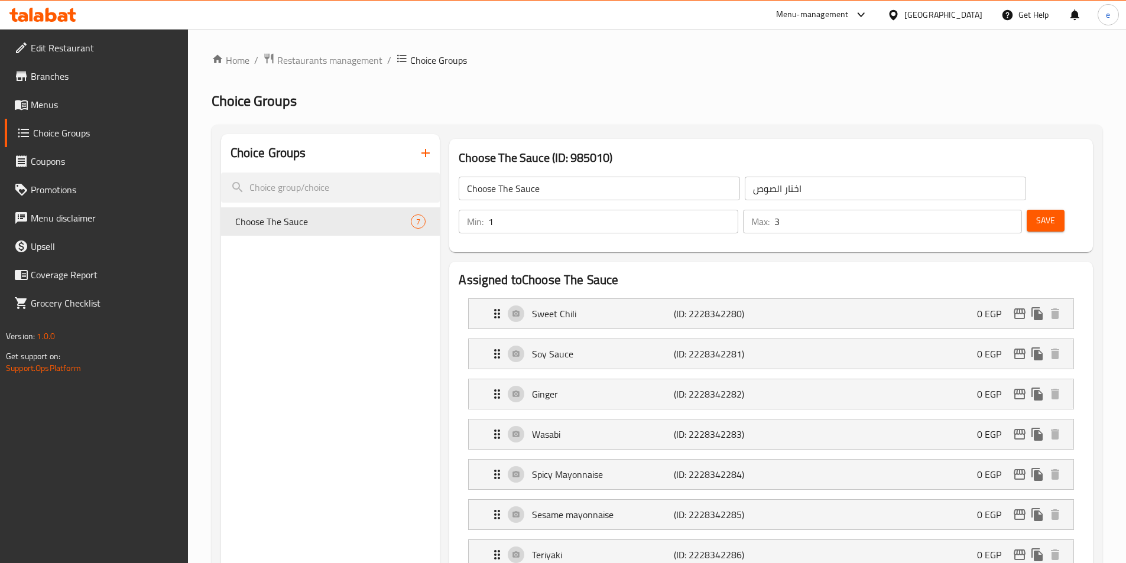 The width and height of the screenshot is (1126, 563). I want to click on p: (ID: 2228342285), so click(721, 515).